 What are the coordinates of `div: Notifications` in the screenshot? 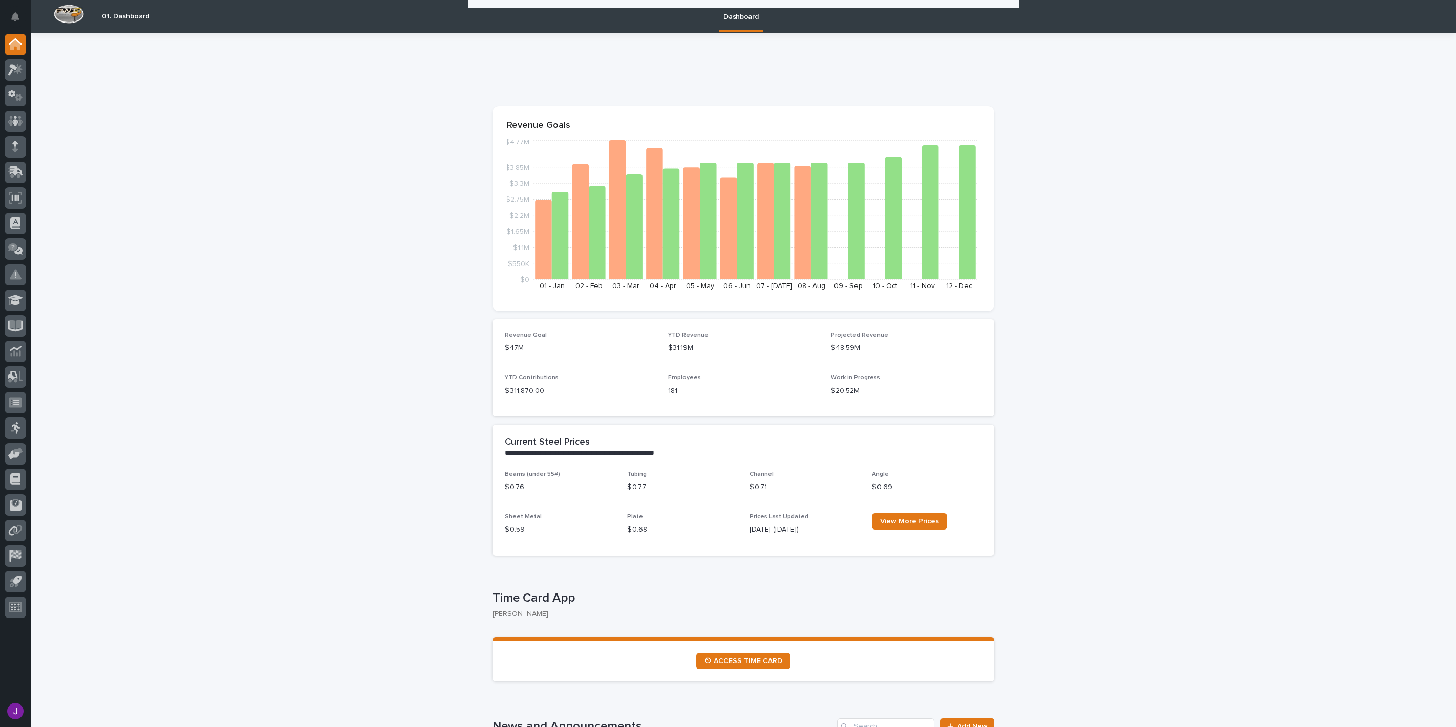 It's located at (19, 20).